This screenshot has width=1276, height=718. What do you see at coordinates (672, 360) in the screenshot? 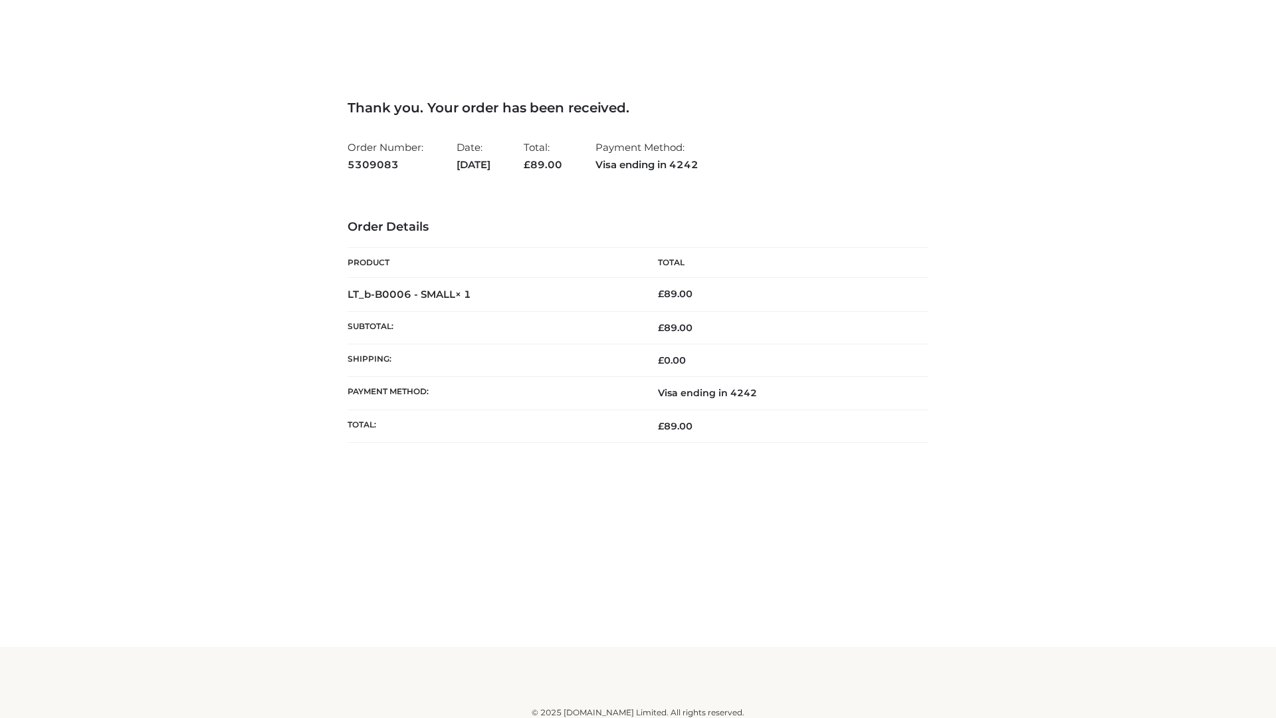
I see `bdi: 0.00` at bounding box center [672, 360].